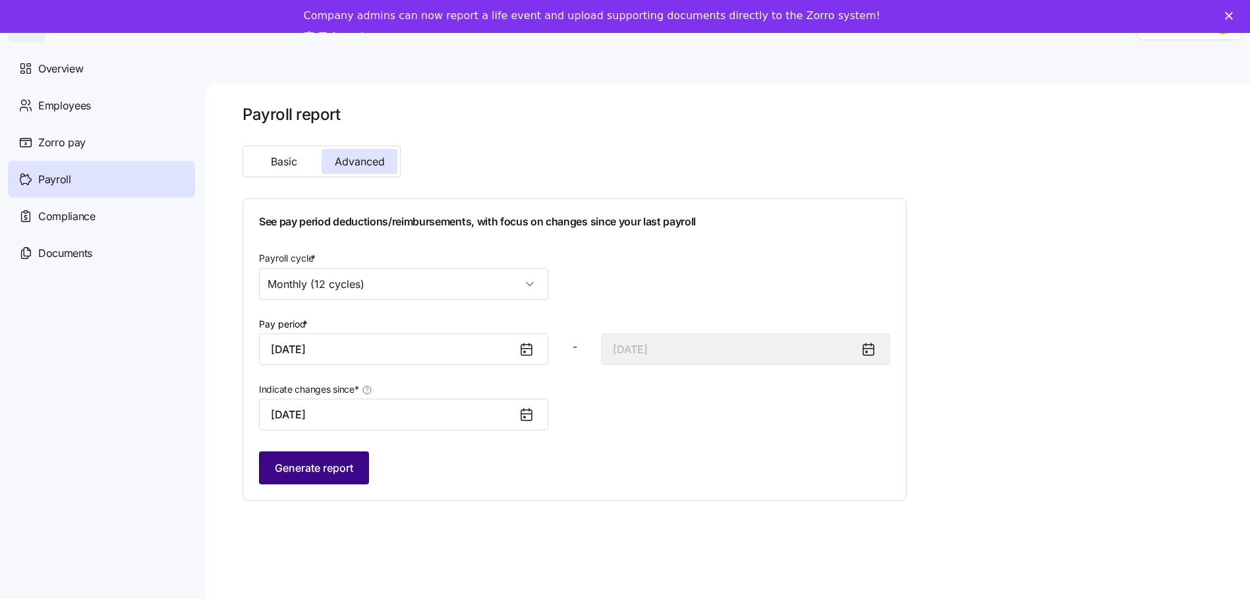 Image resolution: width=1250 pixels, height=599 pixels. Describe the element at coordinates (575, 221) in the screenshot. I see `h1: See pay period deductions/reimbursements, with focus on changes since your last payroll` at that location.